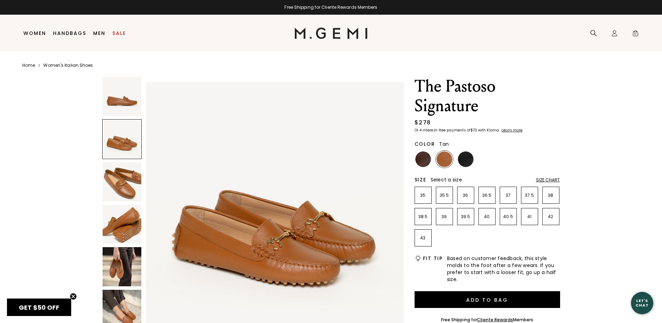  Describe the element at coordinates (69, 33) in the screenshot. I see `a: Handbags` at that location.